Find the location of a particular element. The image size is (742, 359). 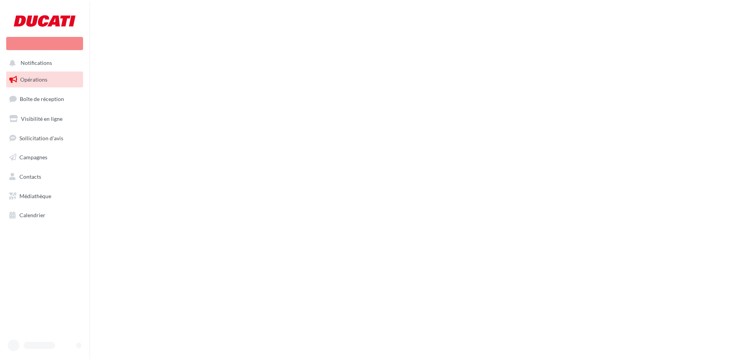

a: Boîte de réception is located at coordinates (45, 99).